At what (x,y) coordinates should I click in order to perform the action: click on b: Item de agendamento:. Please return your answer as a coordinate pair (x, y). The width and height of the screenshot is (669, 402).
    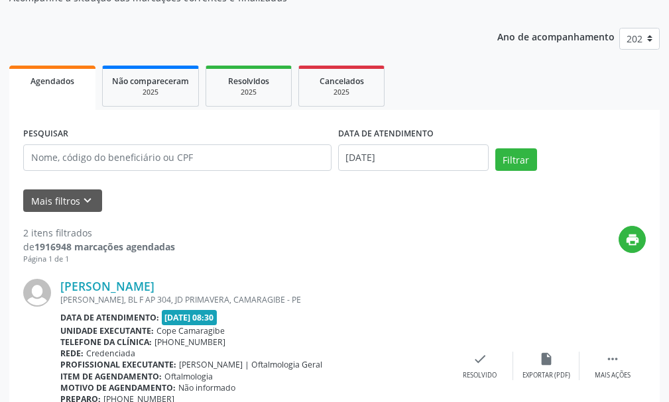
    Looking at the image, I should click on (111, 377).